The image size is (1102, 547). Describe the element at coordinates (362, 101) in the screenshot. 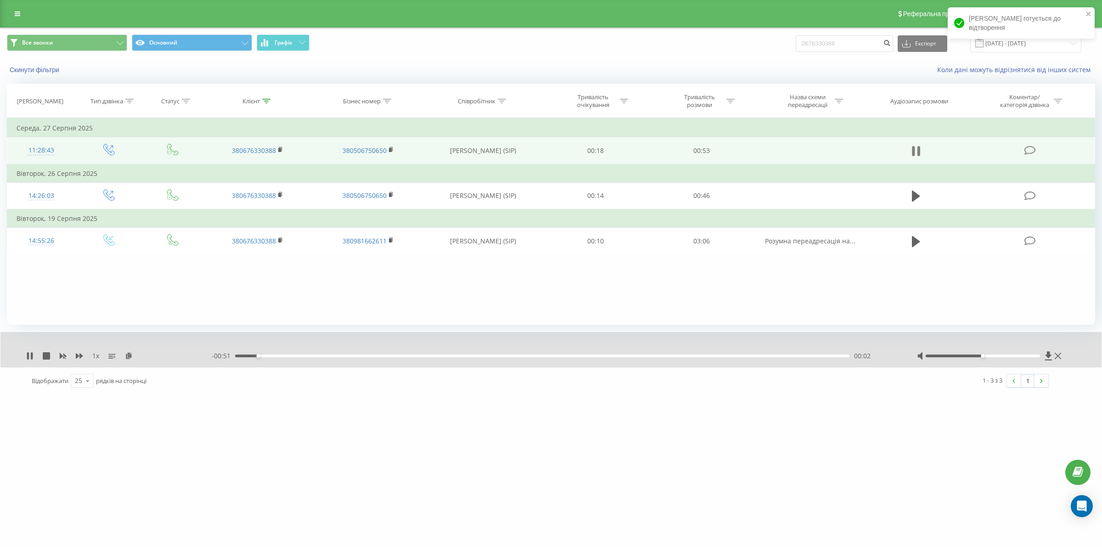

I see `div: Бізнес номер` at that location.